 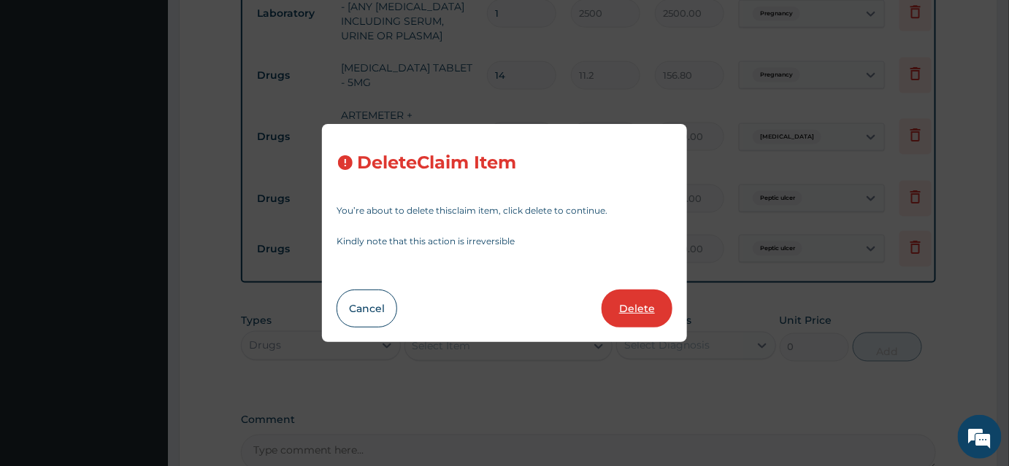 What do you see at coordinates (143, 214) in the screenshot?
I see `span: We're online!` at bounding box center [143, 214].